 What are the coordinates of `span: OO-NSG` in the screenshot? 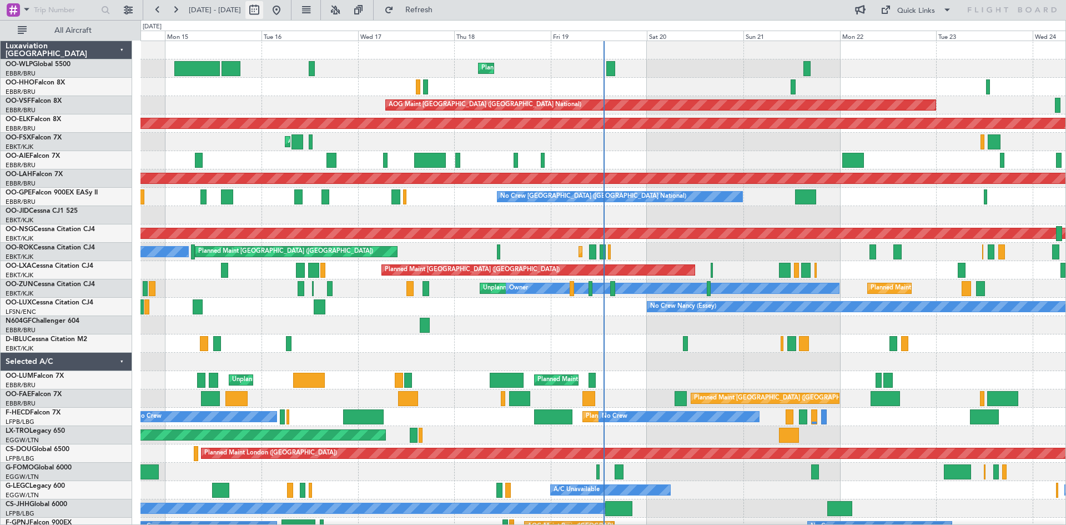 It's located at (19, 229).